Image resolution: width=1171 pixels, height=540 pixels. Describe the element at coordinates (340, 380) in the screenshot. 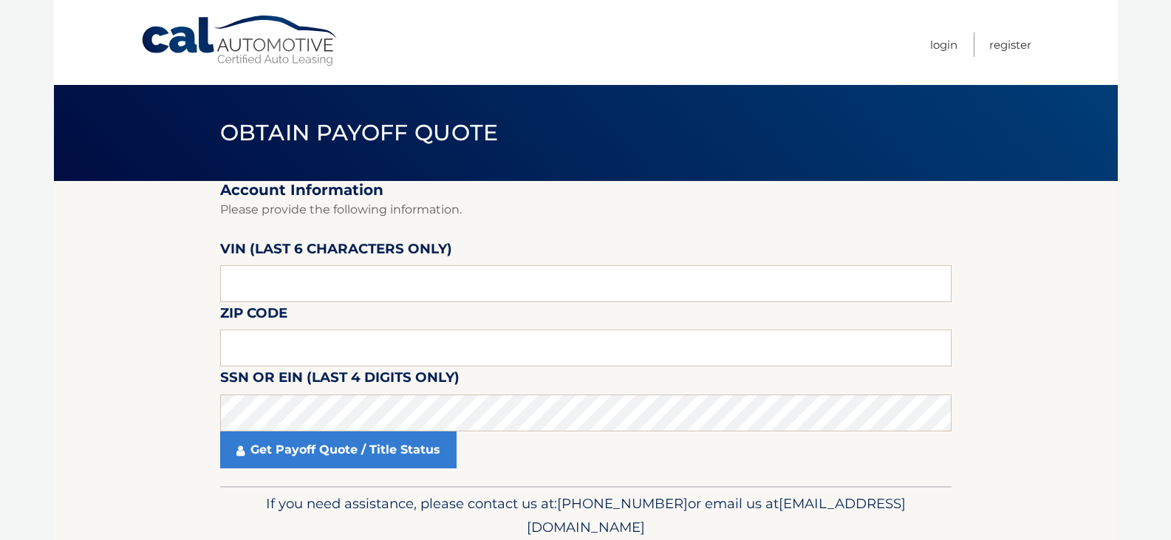

I see `label: SSN or EIN (last 4 digits only)` at that location.